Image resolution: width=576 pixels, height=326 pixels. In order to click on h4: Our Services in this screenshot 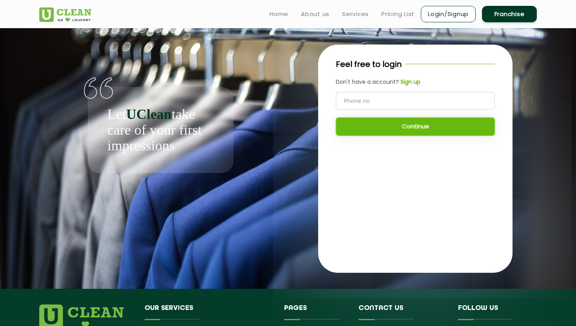, I will do `click(208, 312)`.